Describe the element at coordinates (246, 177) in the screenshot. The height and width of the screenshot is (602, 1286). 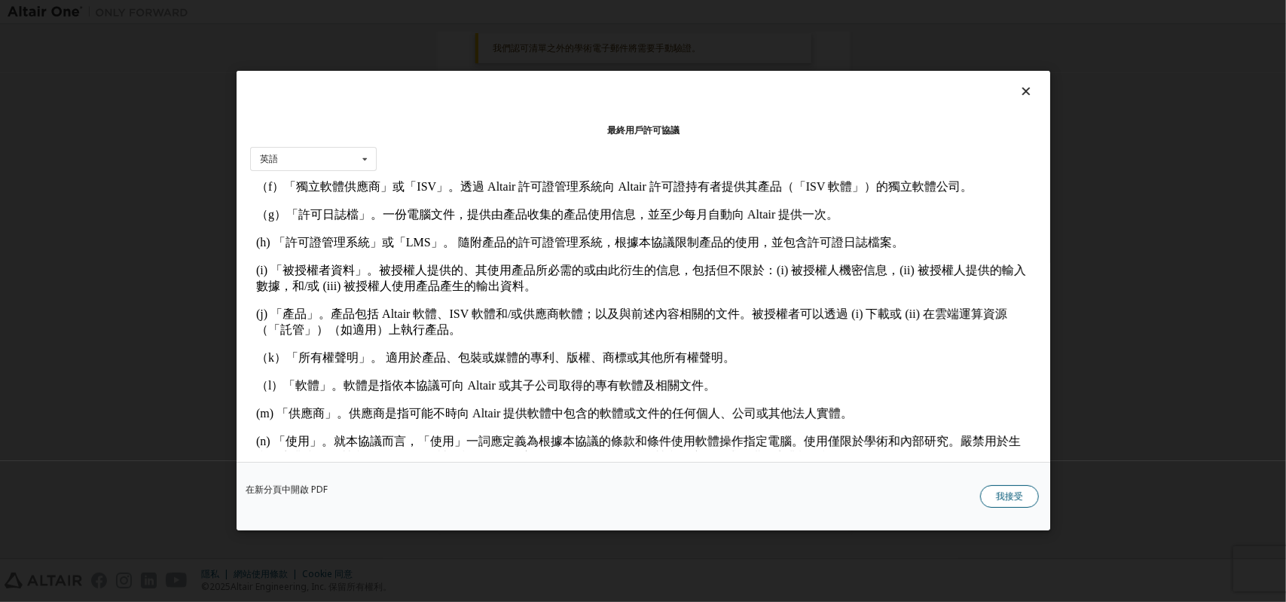
I see `font: （k）「所有權聲明」。 適用於產品、包裝或媒體的專利、版權、商標或其他所有權聲明。` at that location.